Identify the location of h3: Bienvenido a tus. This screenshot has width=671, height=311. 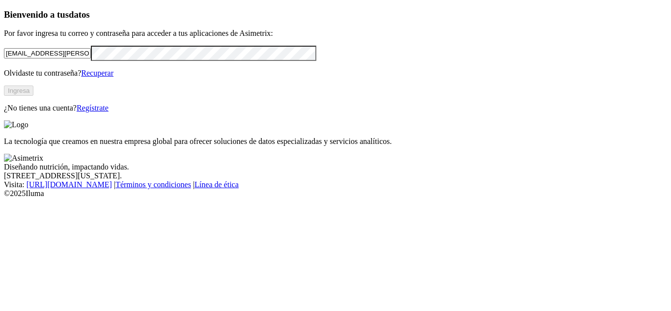
(335, 15).